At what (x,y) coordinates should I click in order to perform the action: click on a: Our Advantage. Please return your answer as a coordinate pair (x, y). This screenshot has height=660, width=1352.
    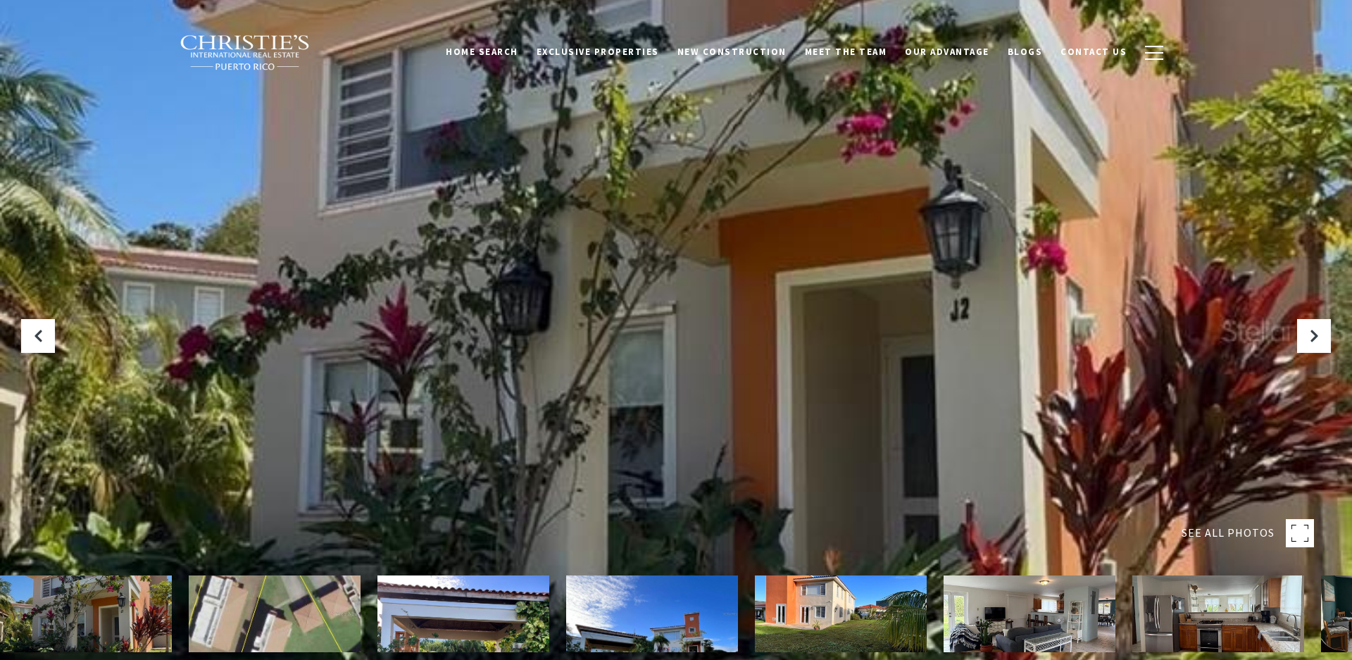
    Looking at the image, I should click on (947, 52).